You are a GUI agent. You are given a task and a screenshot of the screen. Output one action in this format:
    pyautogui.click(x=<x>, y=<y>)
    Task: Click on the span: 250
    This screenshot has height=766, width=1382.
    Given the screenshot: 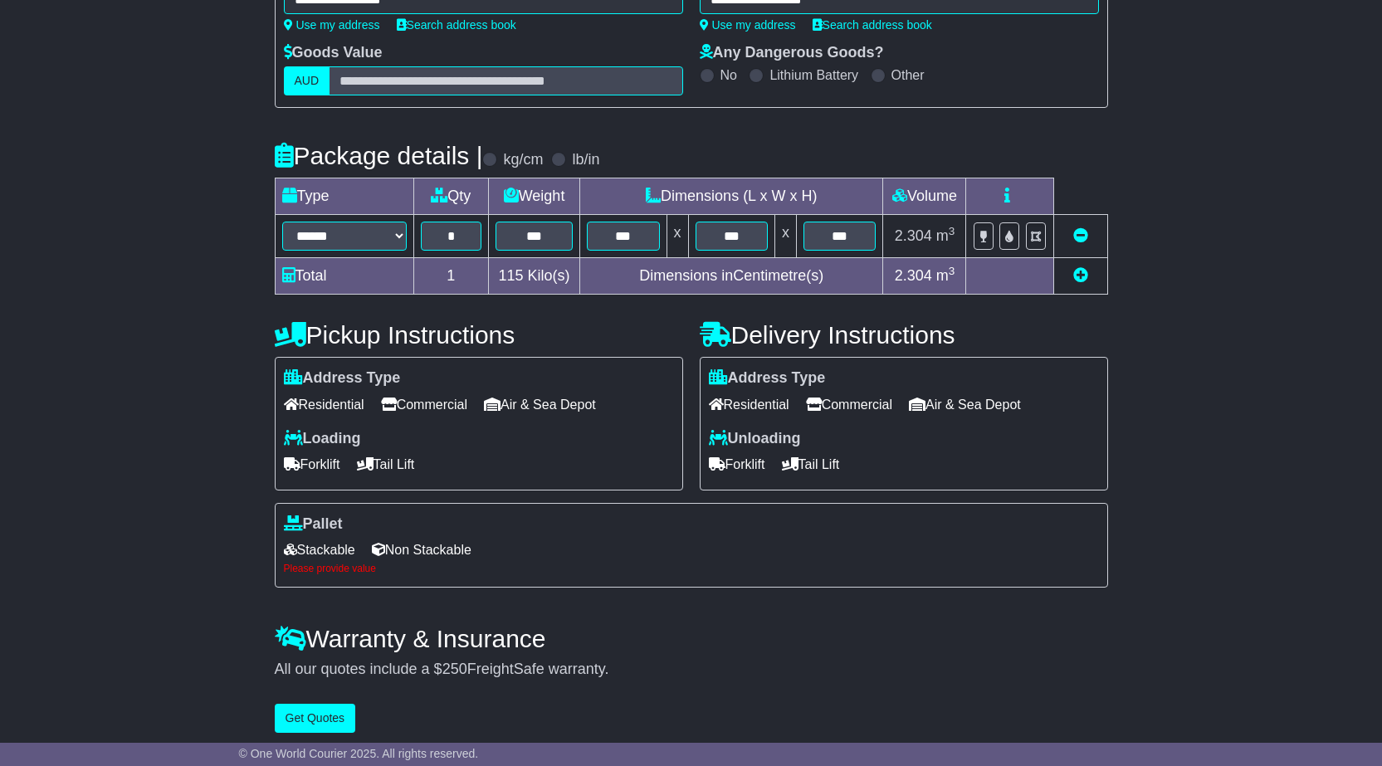 What is the action you would take?
    pyautogui.click(x=455, y=669)
    